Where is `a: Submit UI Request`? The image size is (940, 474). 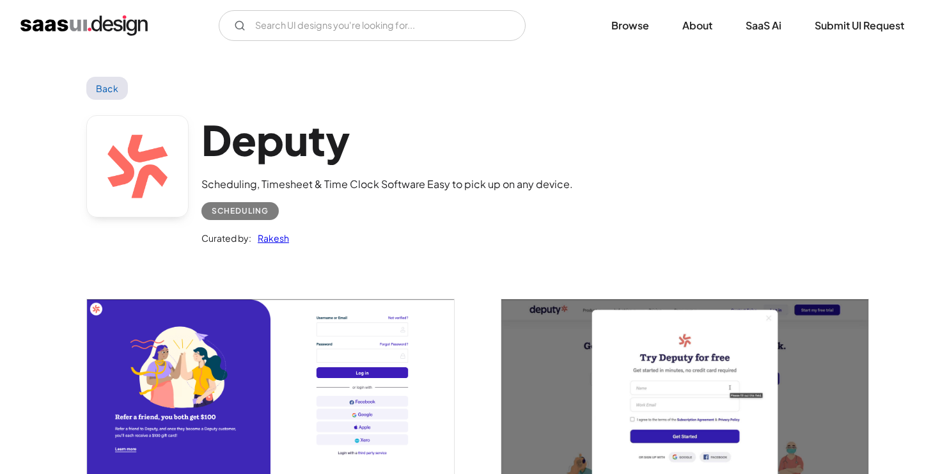 a: Submit UI Request is located at coordinates (860, 26).